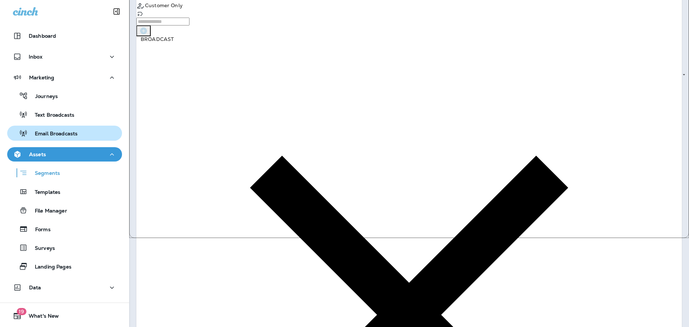  I want to click on button: Marketing, so click(65, 77).